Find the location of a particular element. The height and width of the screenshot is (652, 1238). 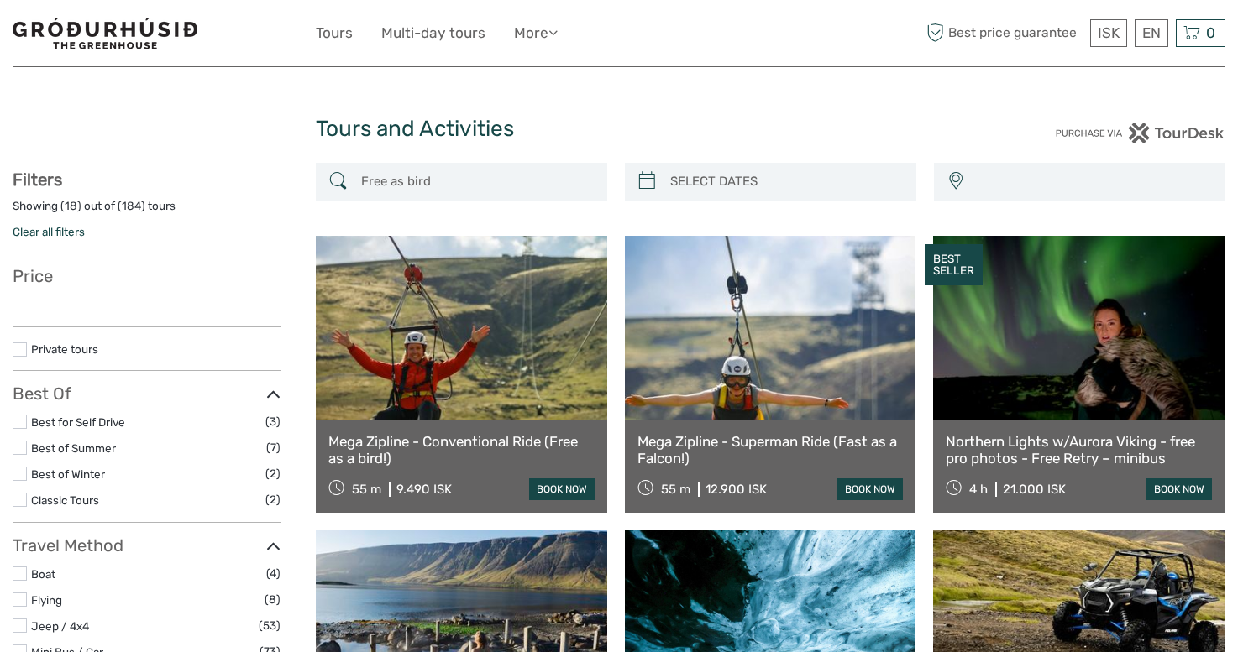

div: EN is located at coordinates (1151, 33).